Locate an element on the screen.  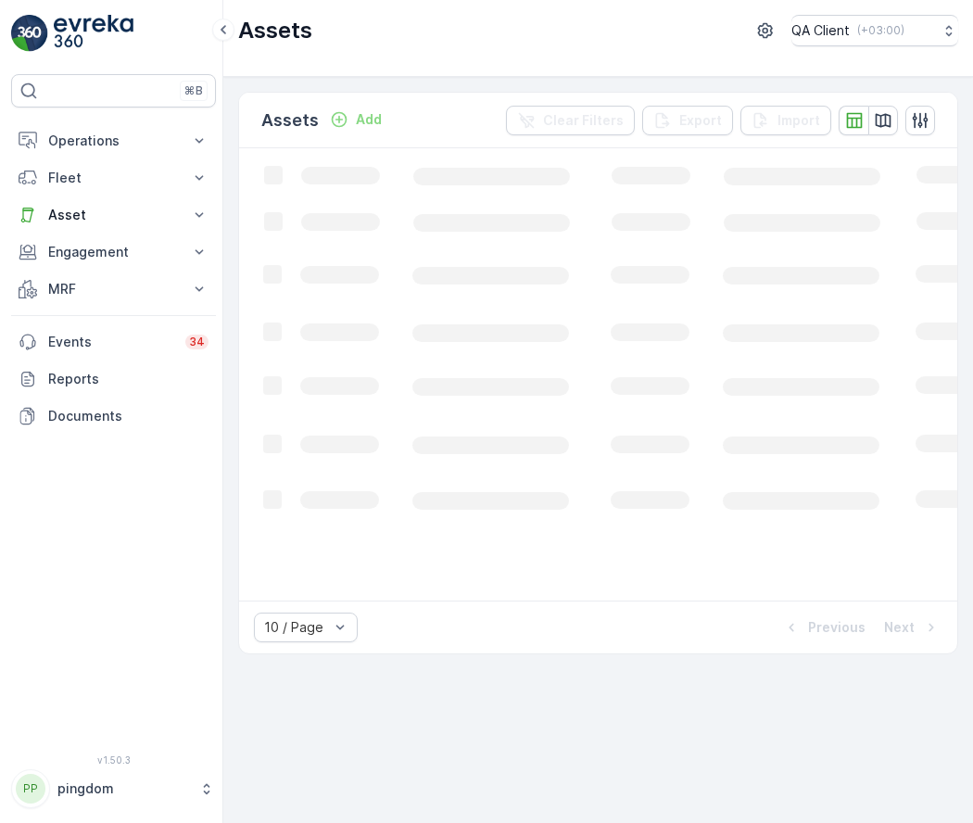
p: Import is located at coordinates (799, 121).